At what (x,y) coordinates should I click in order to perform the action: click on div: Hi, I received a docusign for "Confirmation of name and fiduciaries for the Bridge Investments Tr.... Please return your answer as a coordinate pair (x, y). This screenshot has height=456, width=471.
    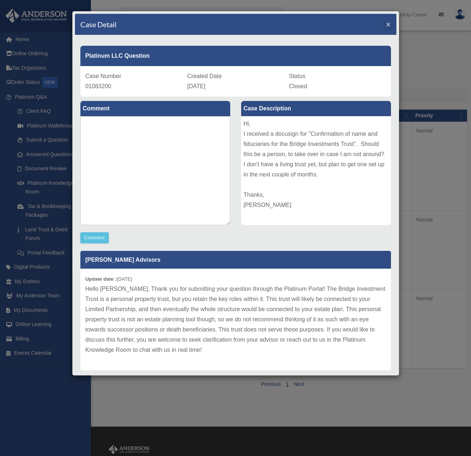
    Looking at the image, I should click on (316, 171).